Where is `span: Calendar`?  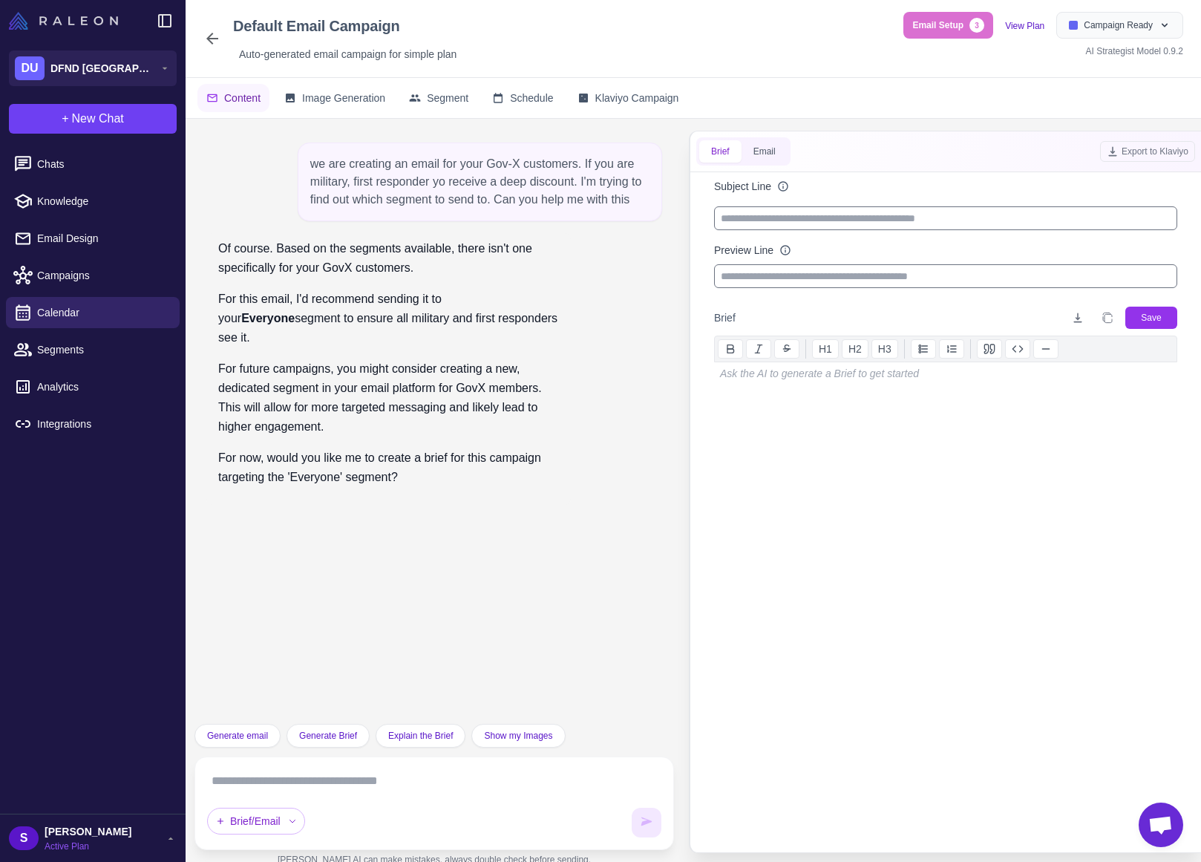 span: Calendar is located at coordinates (102, 312).